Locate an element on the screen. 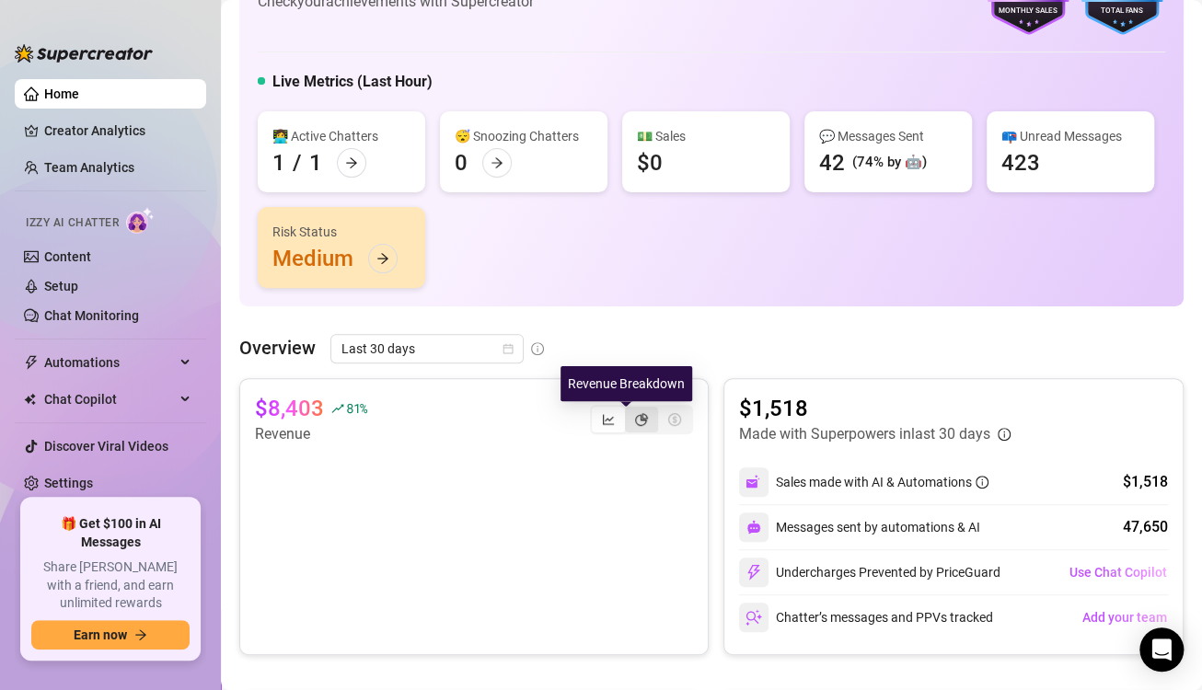 This screenshot has width=1202, height=690. span: dollar-circle is located at coordinates (675, 420).